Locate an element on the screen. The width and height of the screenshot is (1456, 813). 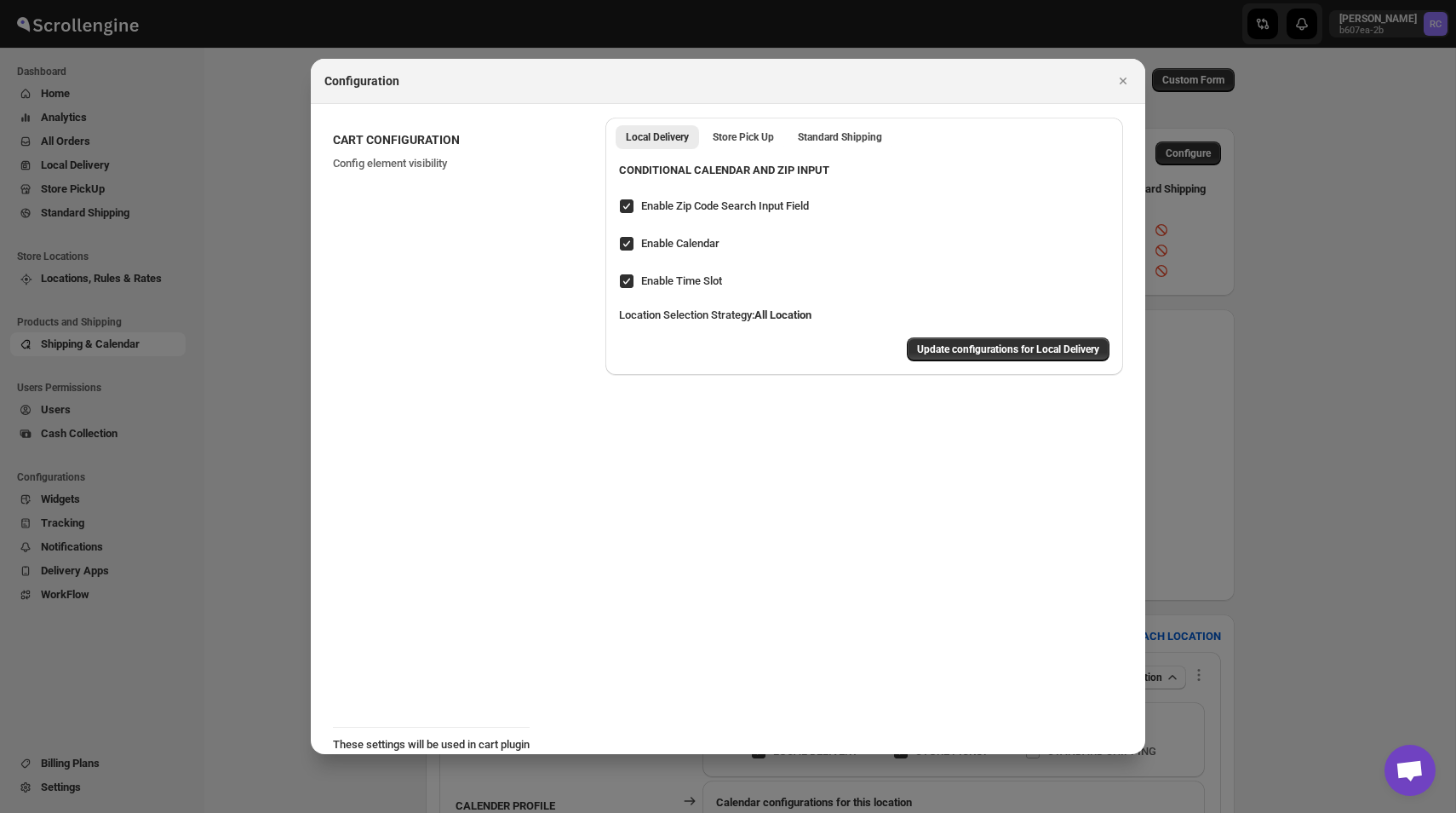
span: Local Delivery is located at coordinates (657, 137).